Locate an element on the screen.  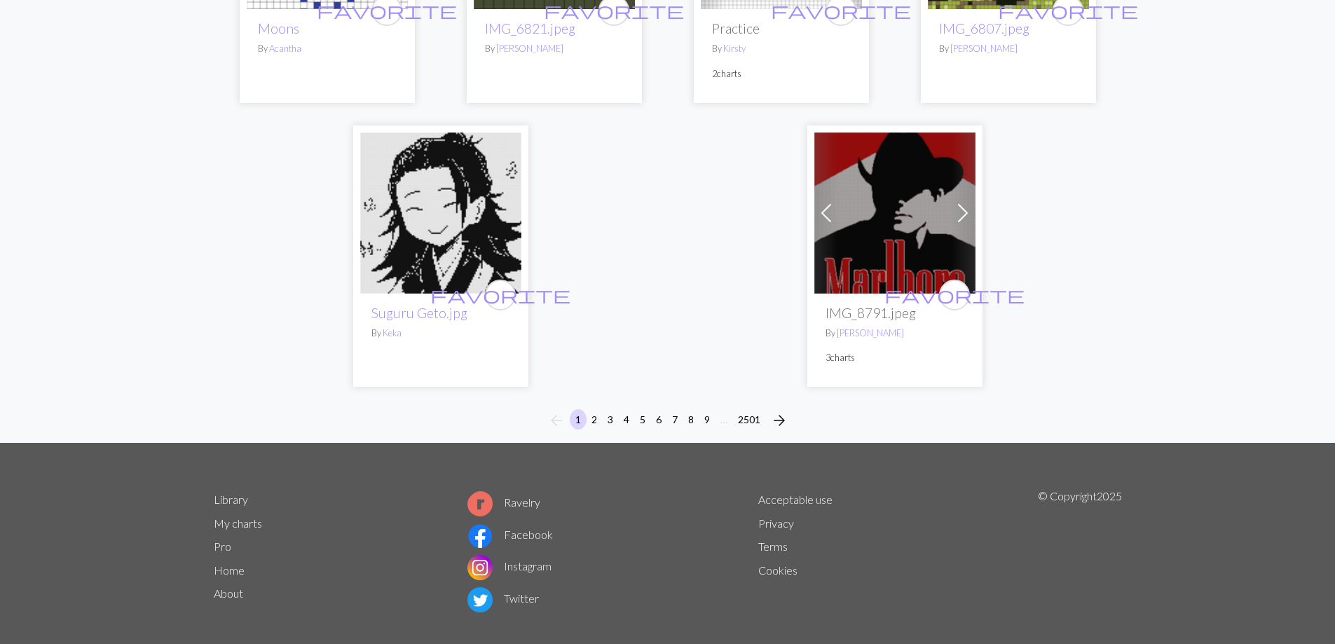
a: Keka is located at coordinates (392, 333).